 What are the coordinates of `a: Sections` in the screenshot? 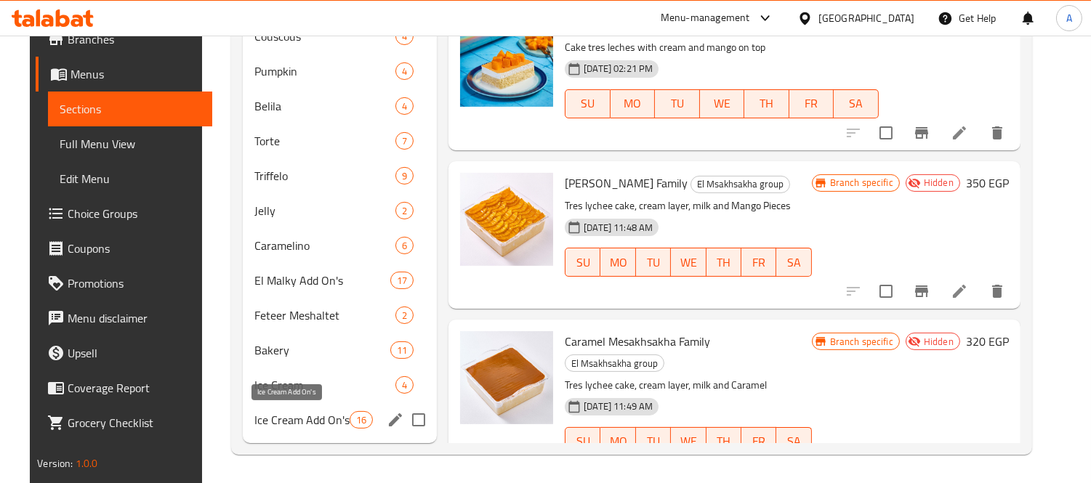 It's located at (130, 109).